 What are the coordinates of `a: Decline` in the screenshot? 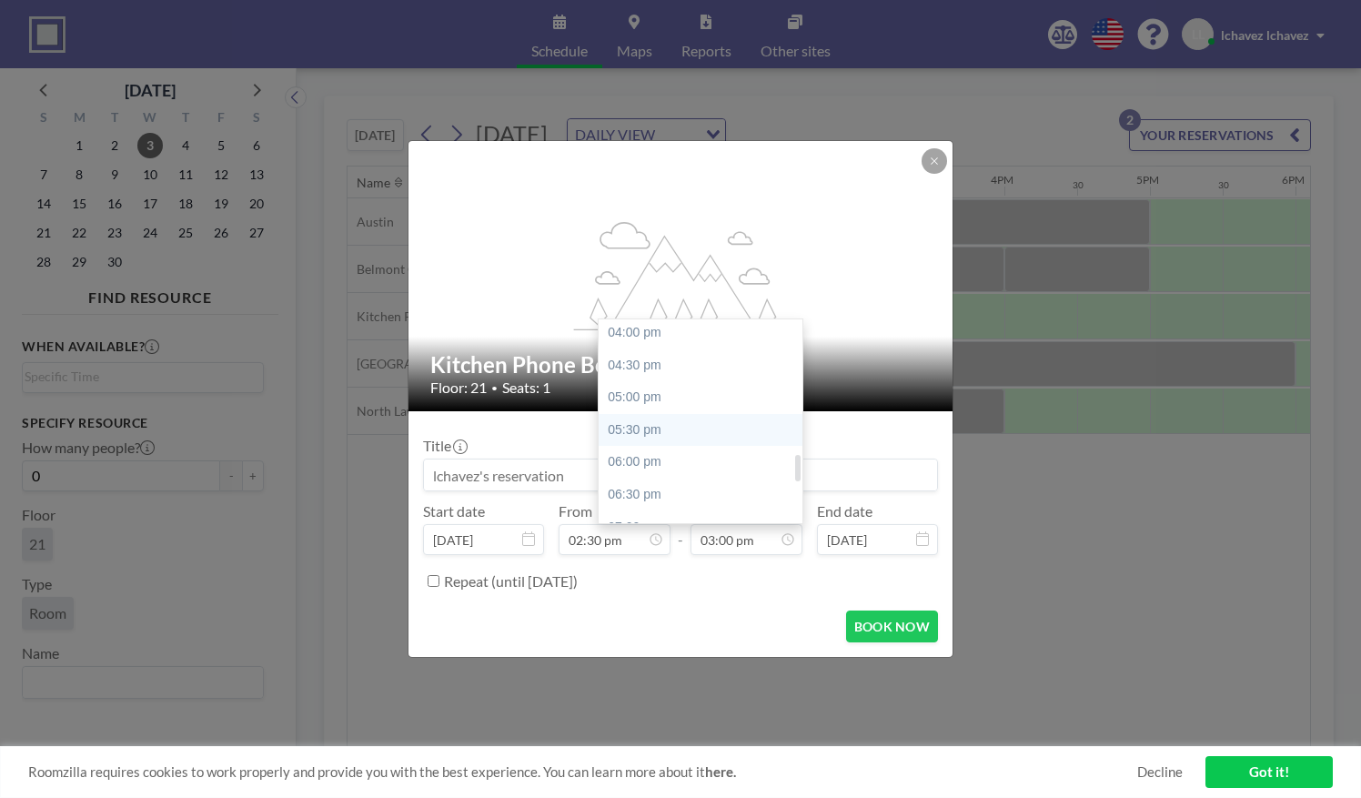 It's located at (1160, 772).